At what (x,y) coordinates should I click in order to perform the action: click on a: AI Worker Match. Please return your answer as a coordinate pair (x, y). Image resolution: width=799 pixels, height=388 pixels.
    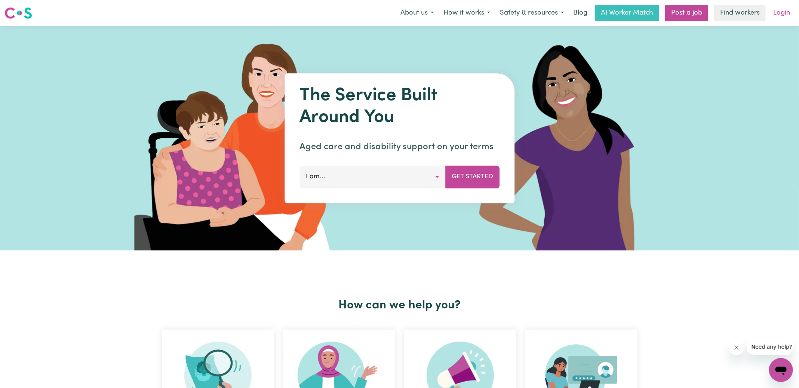
    Looking at the image, I should click on (627, 13).